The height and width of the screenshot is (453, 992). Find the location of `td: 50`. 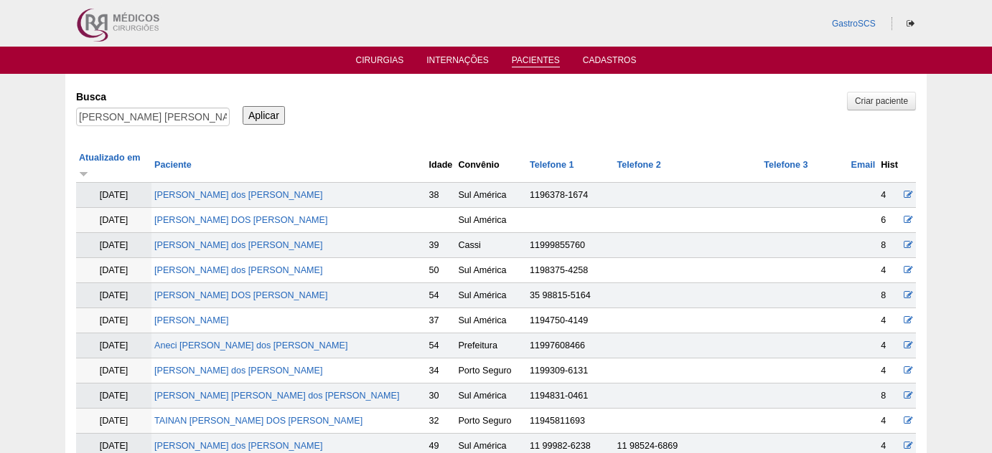

td: 50 is located at coordinates (440, 271).